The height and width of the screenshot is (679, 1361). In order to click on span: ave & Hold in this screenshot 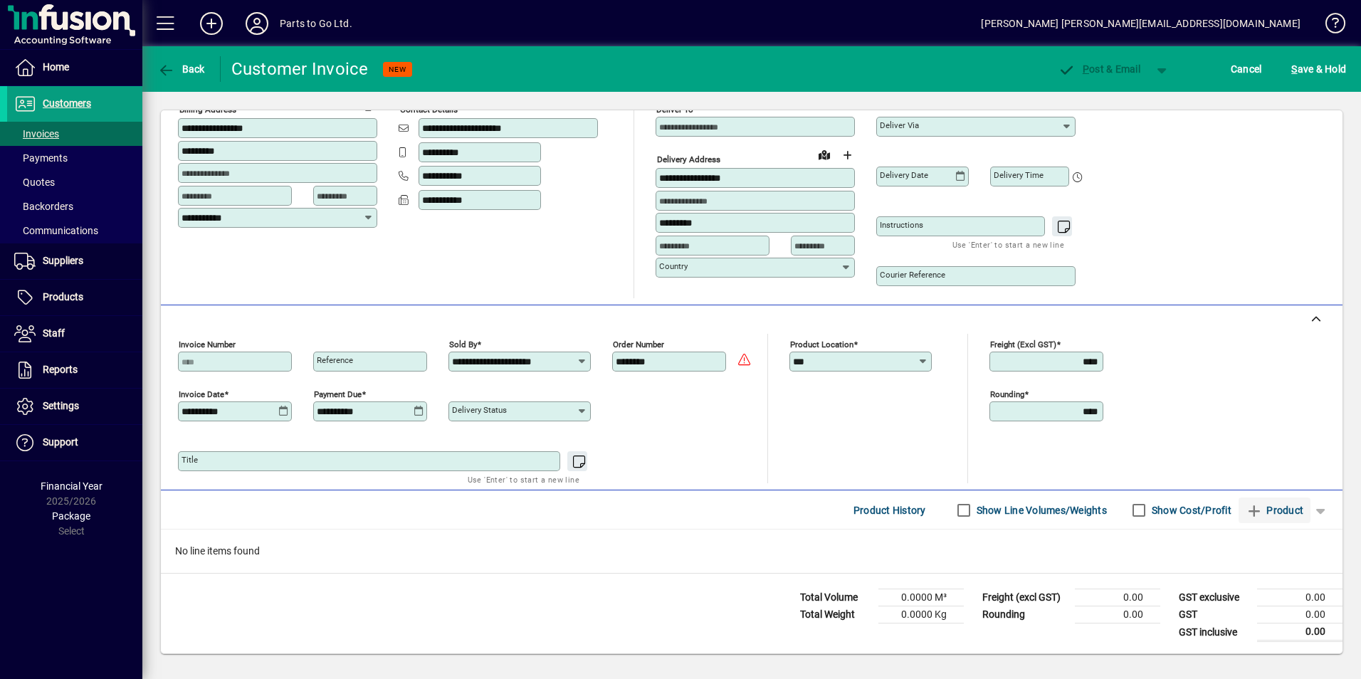, I will do `click(1318, 69)`.